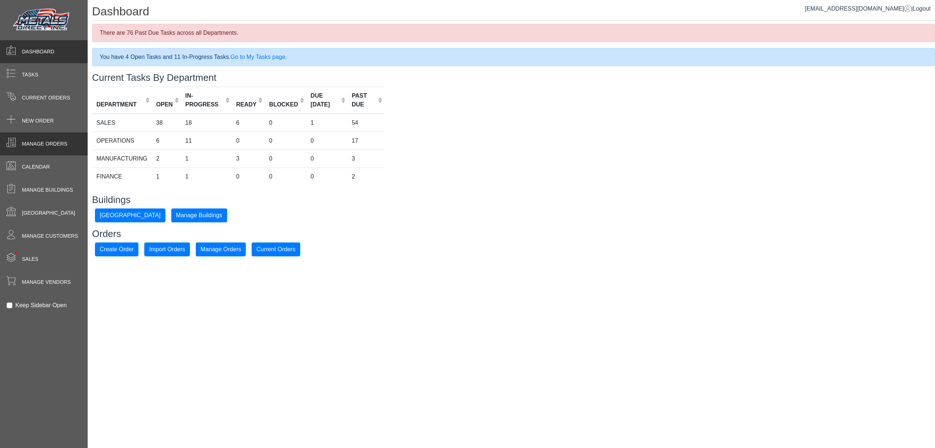 Image resolution: width=935 pixels, height=448 pixels. I want to click on a: Go to My Tasks page., so click(259, 57).